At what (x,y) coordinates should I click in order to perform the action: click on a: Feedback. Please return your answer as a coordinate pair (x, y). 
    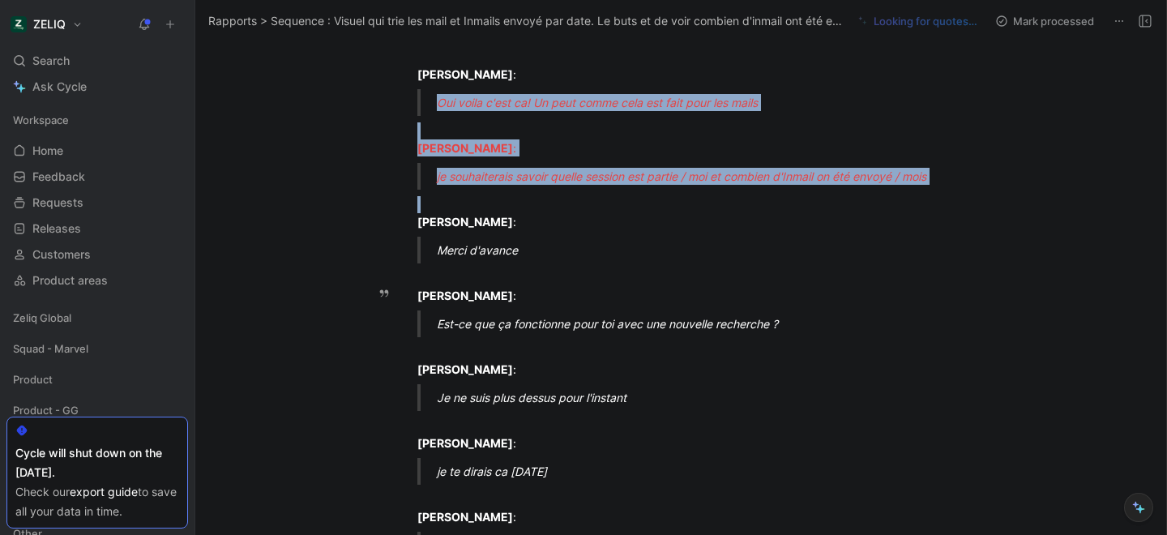
    Looking at the image, I should click on (97, 177).